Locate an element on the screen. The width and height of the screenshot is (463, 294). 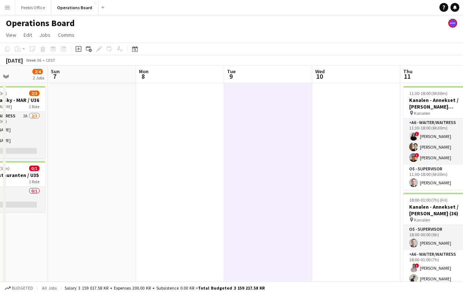
span: 10 is located at coordinates (319, 76).